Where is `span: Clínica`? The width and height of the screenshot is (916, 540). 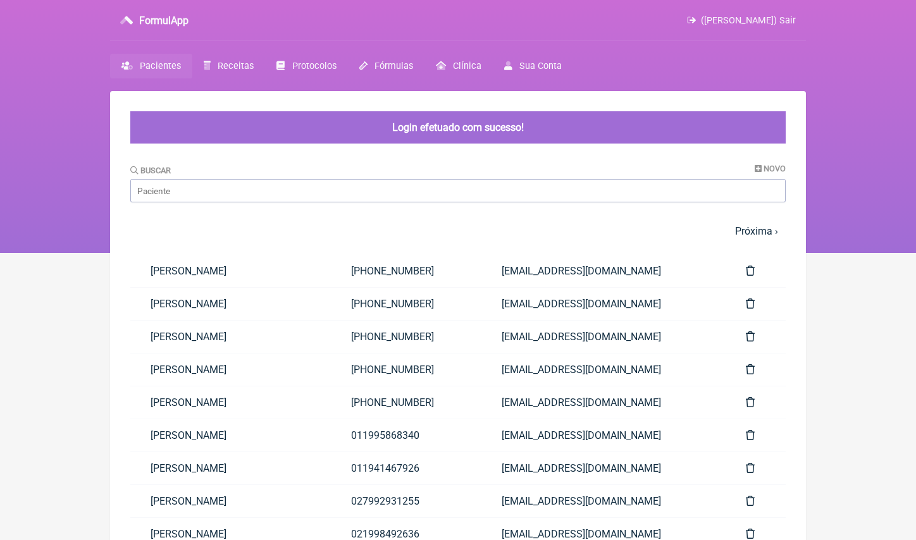 span: Clínica is located at coordinates (467, 66).